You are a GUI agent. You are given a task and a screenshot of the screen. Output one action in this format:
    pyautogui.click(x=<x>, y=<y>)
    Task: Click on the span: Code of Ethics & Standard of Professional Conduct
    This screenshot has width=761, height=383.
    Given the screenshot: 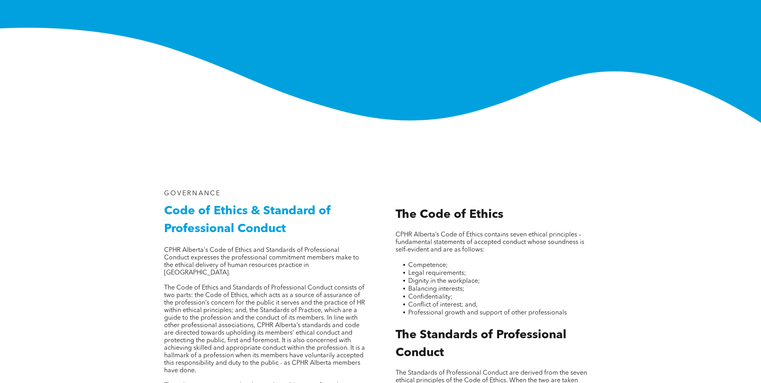 What is the action you would take?
    pyautogui.click(x=247, y=220)
    